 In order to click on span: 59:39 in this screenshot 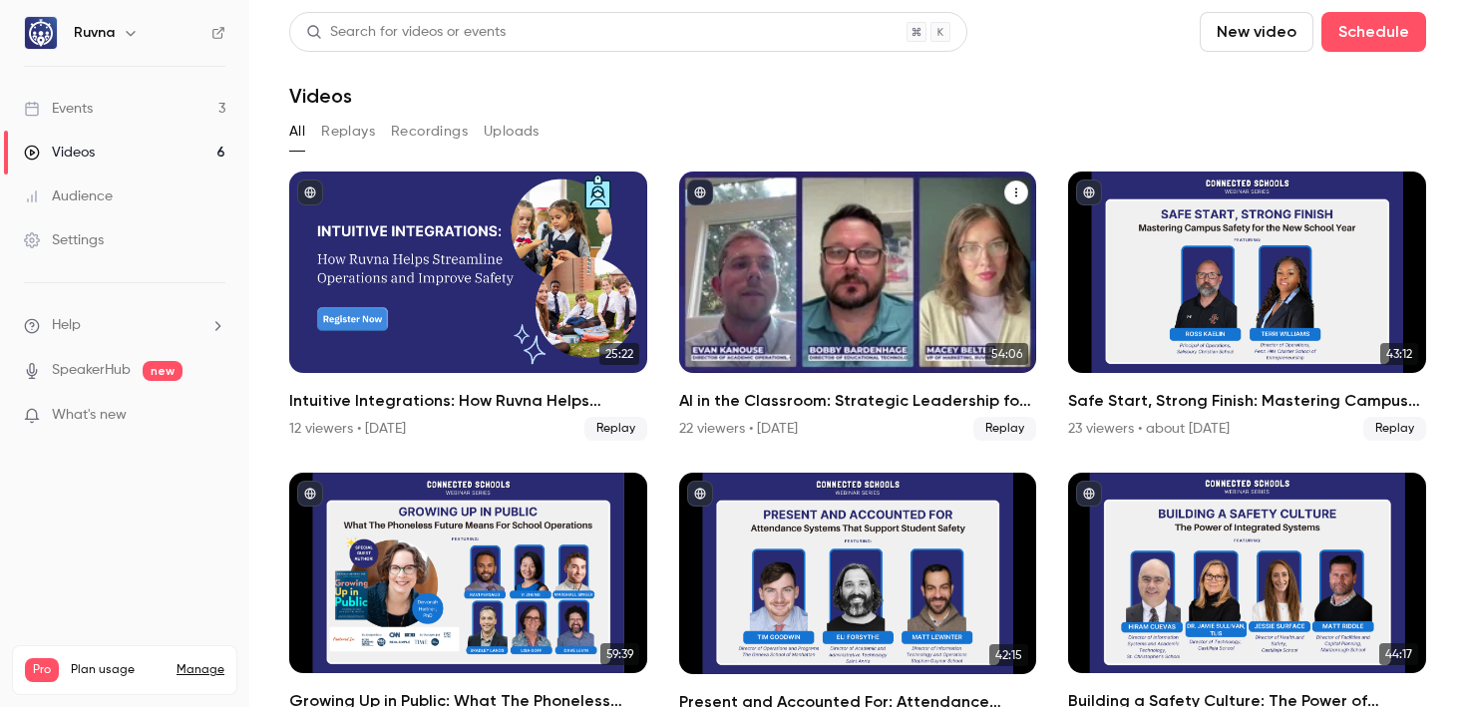, I will do `click(619, 654)`.